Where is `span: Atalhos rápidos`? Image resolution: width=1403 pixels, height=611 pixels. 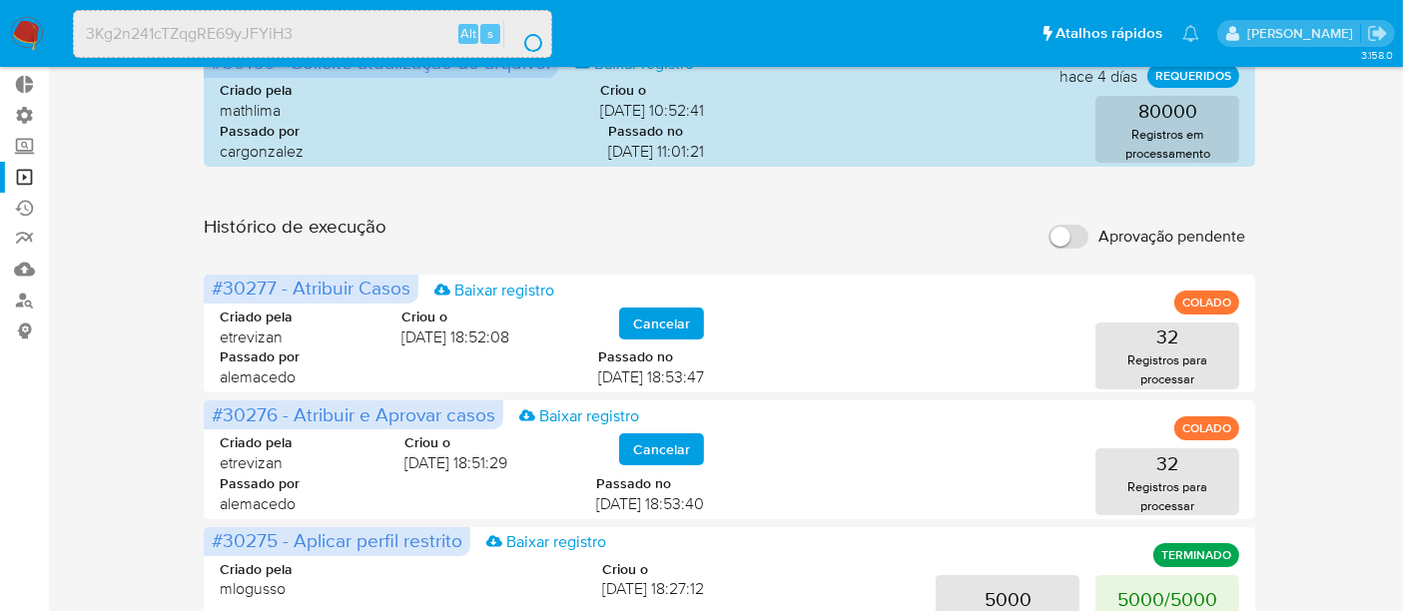
span: Atalhos rápidos is located at coordinates (1109, 33).